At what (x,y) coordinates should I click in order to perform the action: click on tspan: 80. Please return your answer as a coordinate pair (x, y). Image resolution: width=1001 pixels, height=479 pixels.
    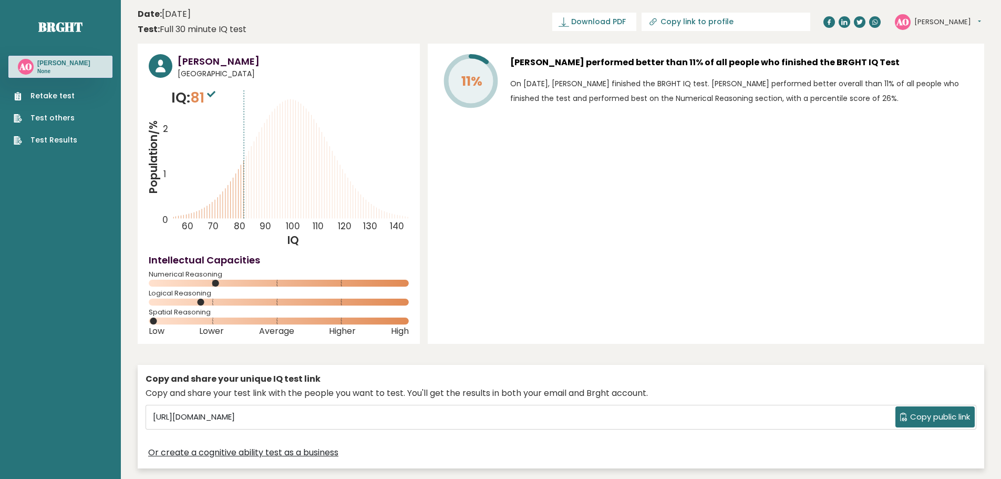
    Looking at the image, I should click on (240, 226).